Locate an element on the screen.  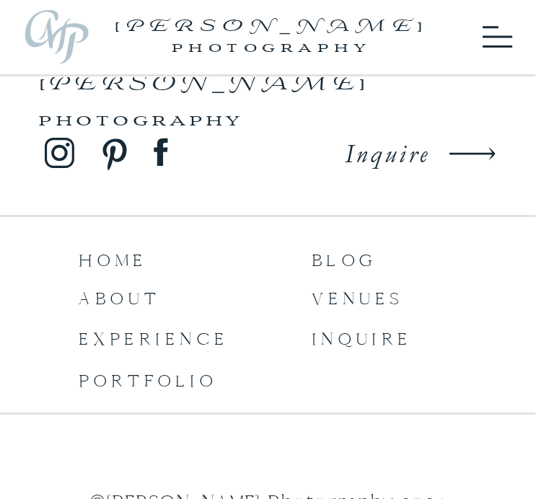
p: inquire is located at coordinates (364, 340).